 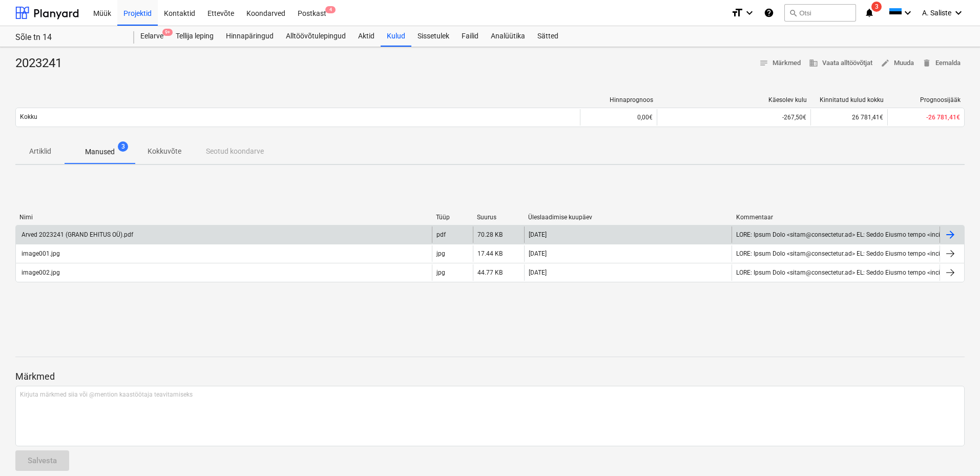 What do you see at coordinates (195, 36) in the screenshot?
I see `div: Tellija leping` at bounding box center [195, 36].